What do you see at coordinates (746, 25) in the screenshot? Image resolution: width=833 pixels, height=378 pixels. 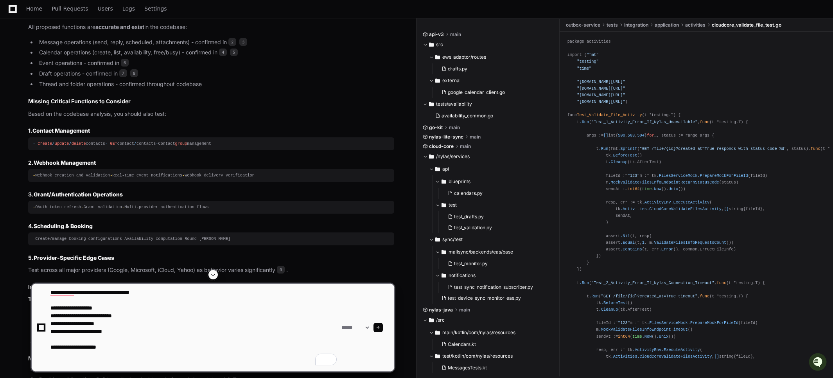 I see `span: cloudcore_validate_file_test.go` at bounding box center [746, 25].